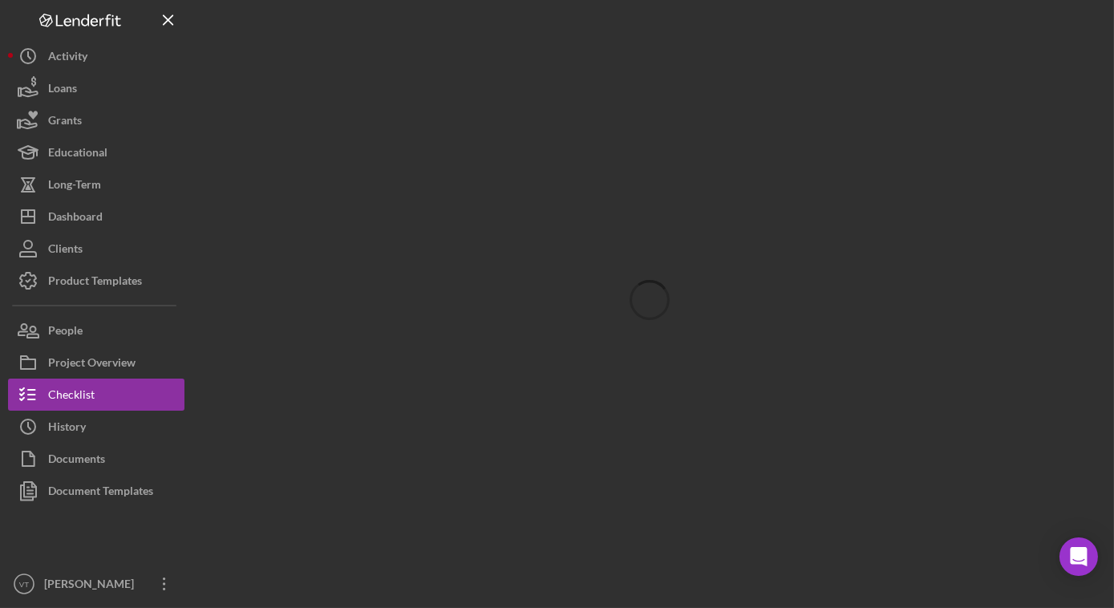 Image resolution: width=1114 pixels, height=608 pixels. What do you see at coordinates (96, 281) in the screenshot?
I see `button: Product Templates` at bounding box center [96, 281].